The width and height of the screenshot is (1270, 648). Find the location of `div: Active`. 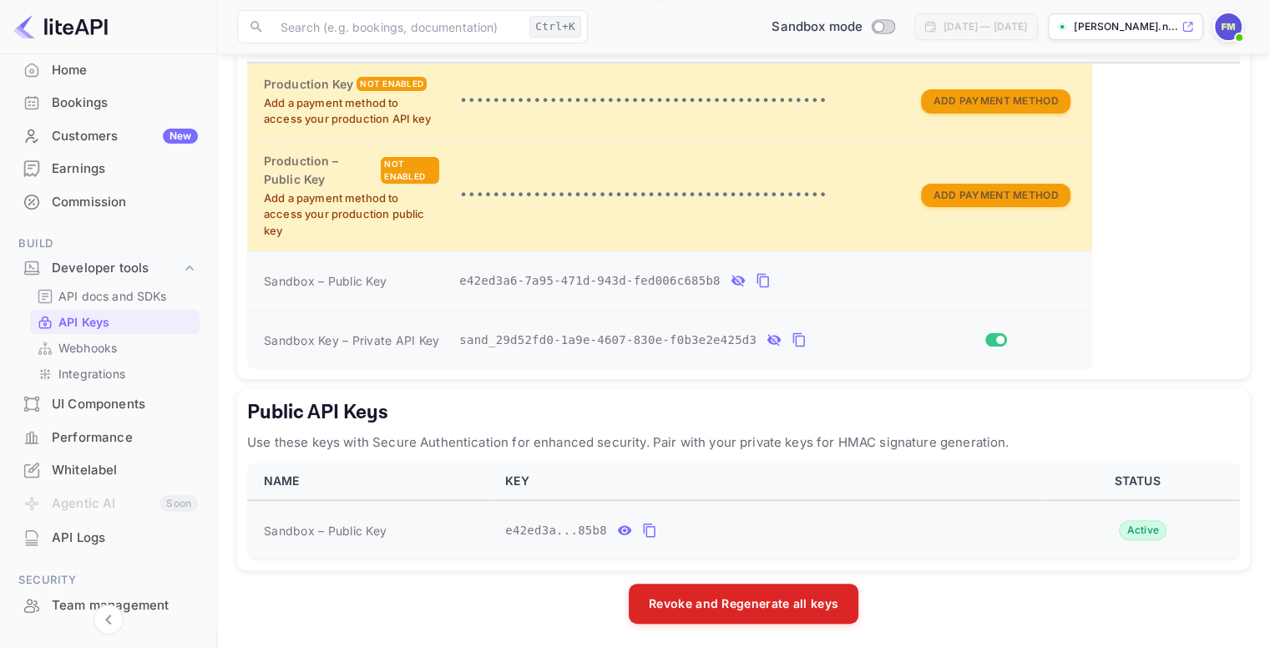

div: Active is located at coordinates (1142, 530).